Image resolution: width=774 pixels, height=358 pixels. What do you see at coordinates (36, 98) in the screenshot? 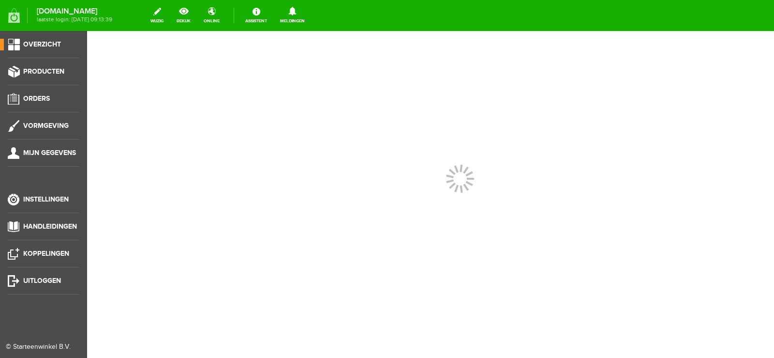
I see `span: Orders` at bounding box center [36, 98].